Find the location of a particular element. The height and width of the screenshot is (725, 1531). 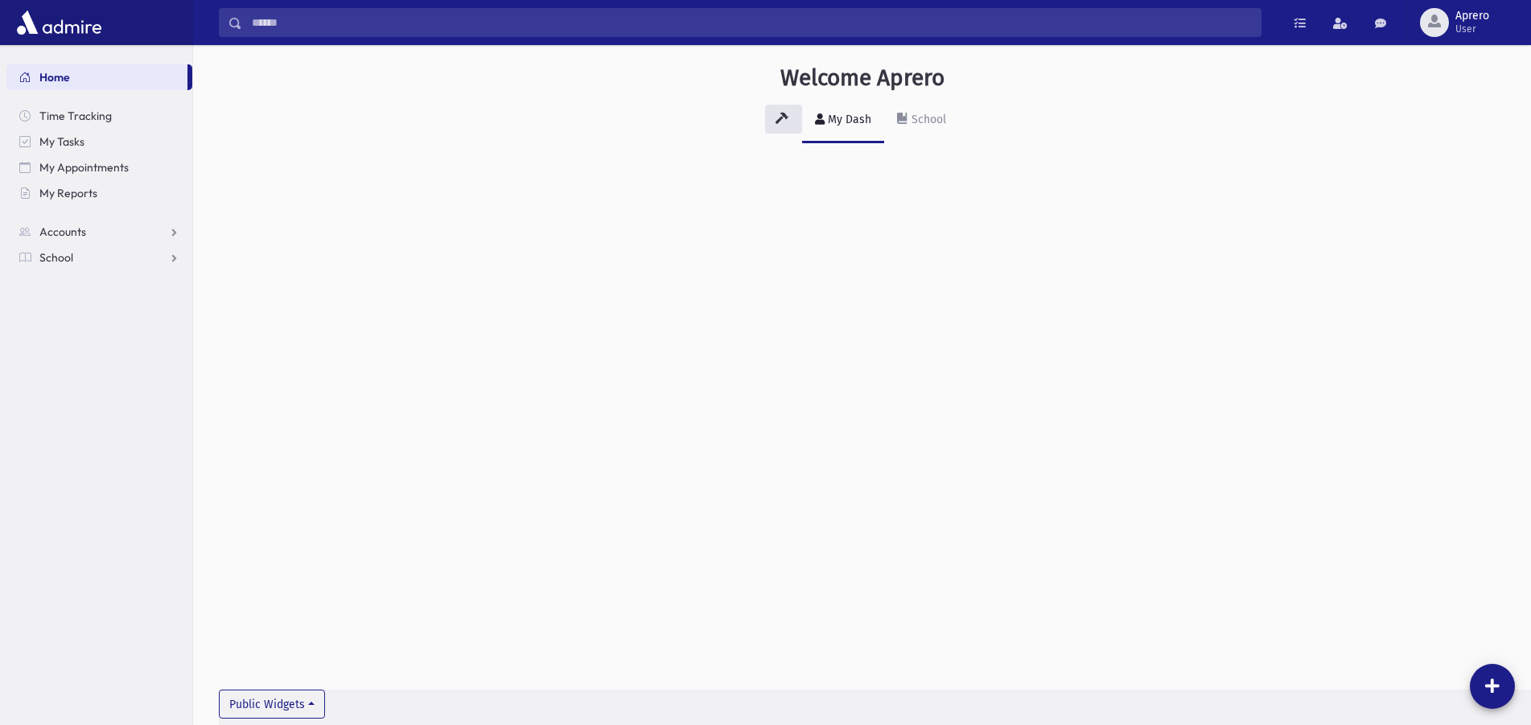

div: My Dash is located at coordinates (848, 119).